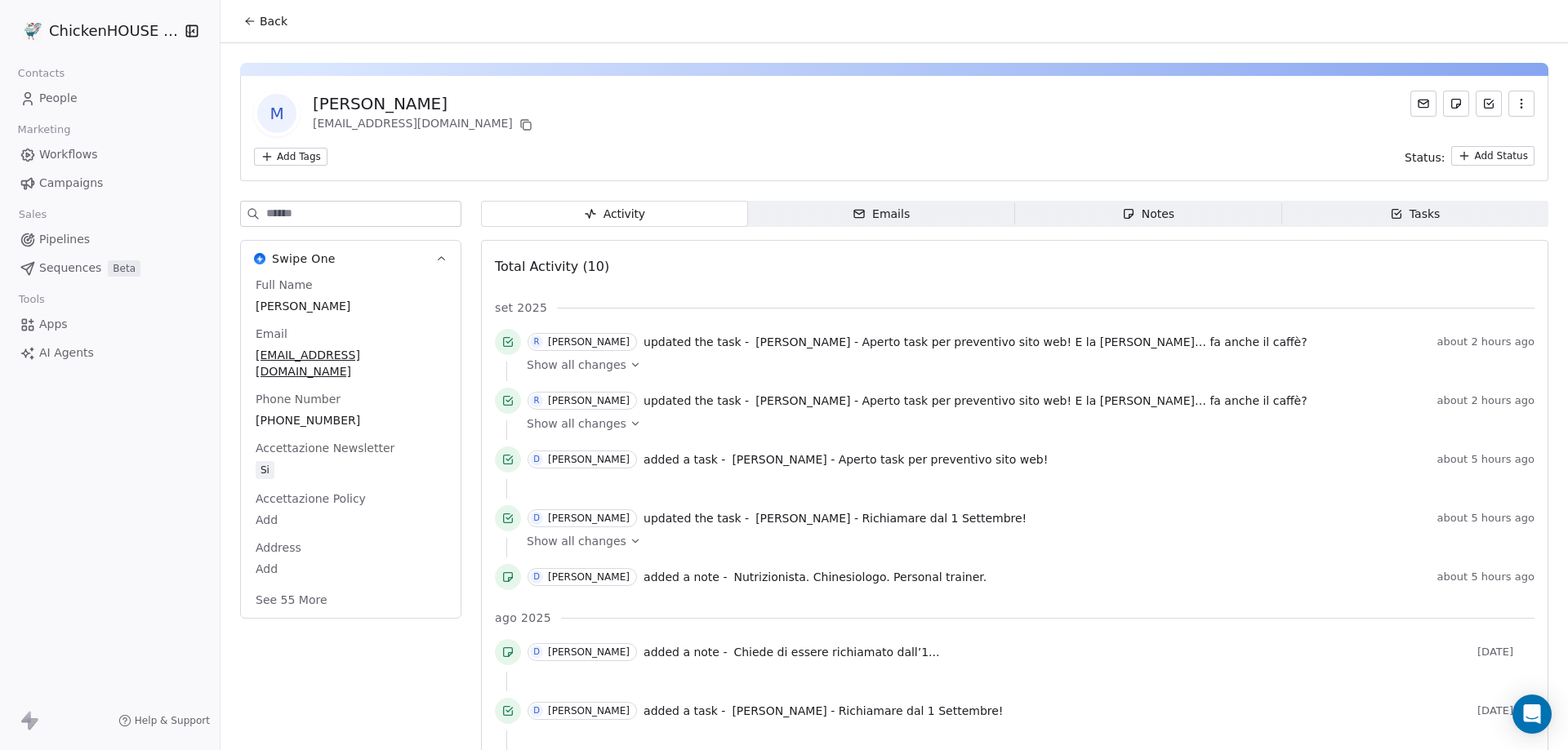  I want to click on button: Add Tags, so click(291, 157).